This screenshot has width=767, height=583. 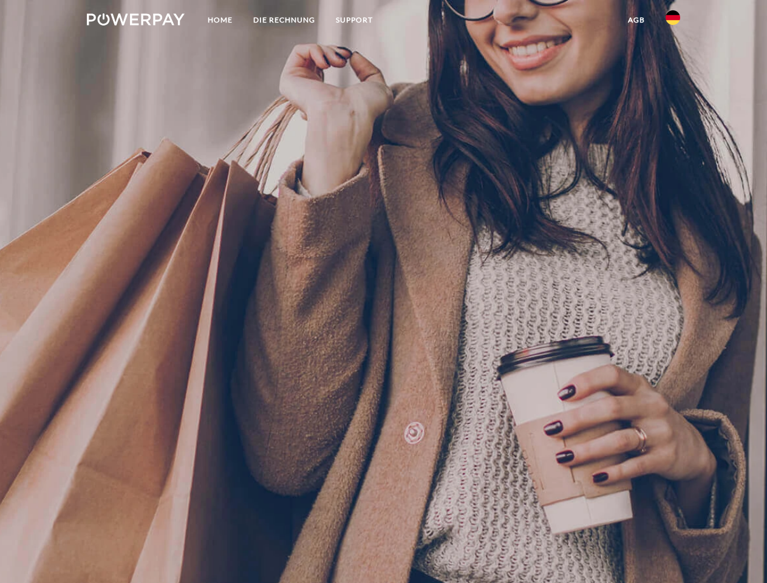 I want to click on img: de, so click(x=673, y=18).